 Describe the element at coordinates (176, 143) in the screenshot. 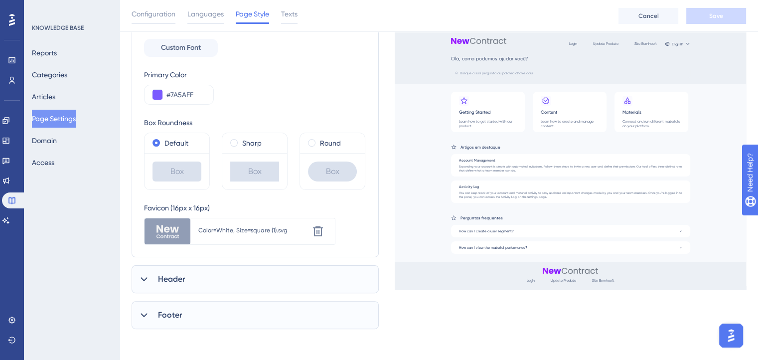

I see `label: Default` at that location.